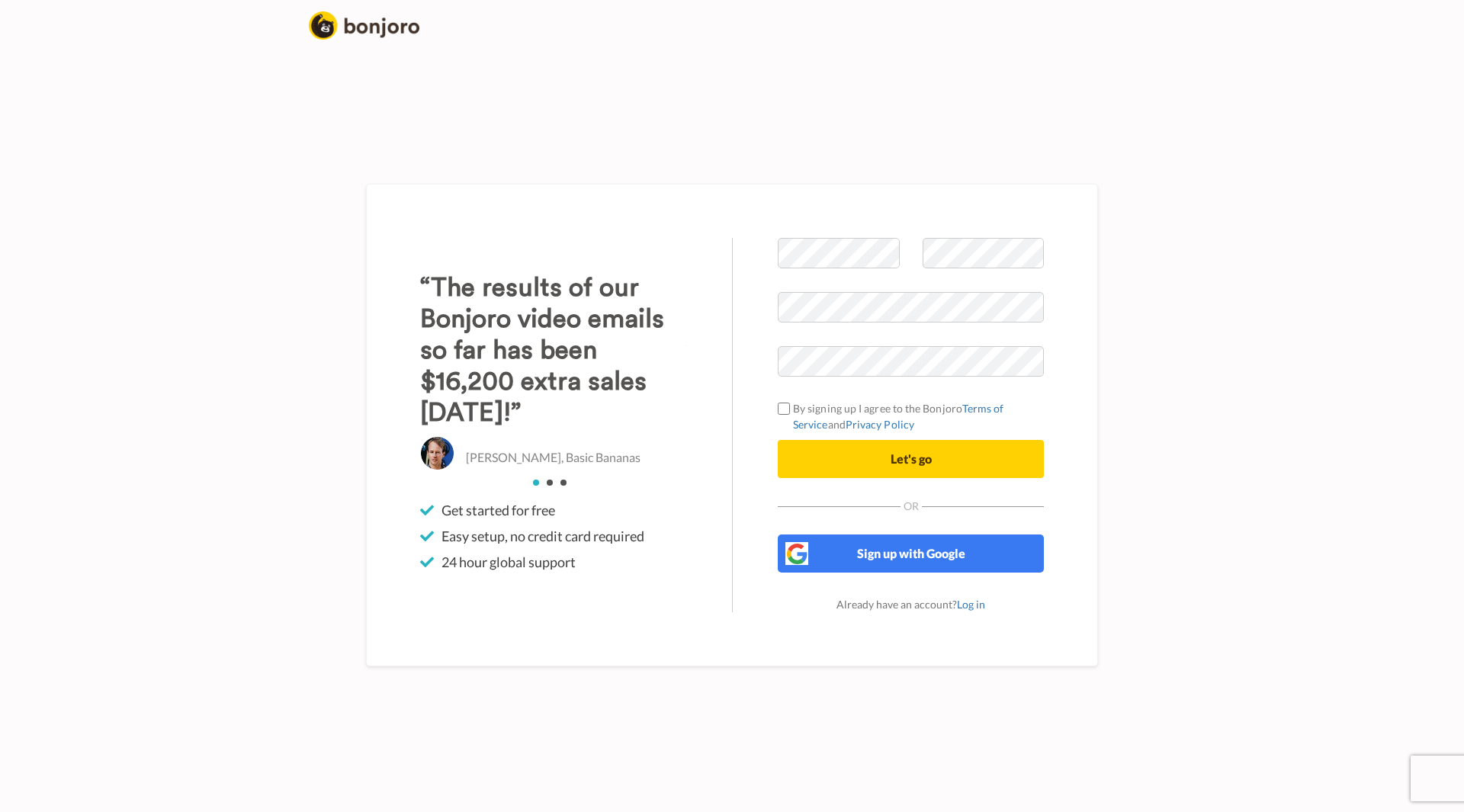 The width and height of the screenshot is (1464, 812). I want to click on img: Christo Hall, Basic Bananas, so click(437, 453).